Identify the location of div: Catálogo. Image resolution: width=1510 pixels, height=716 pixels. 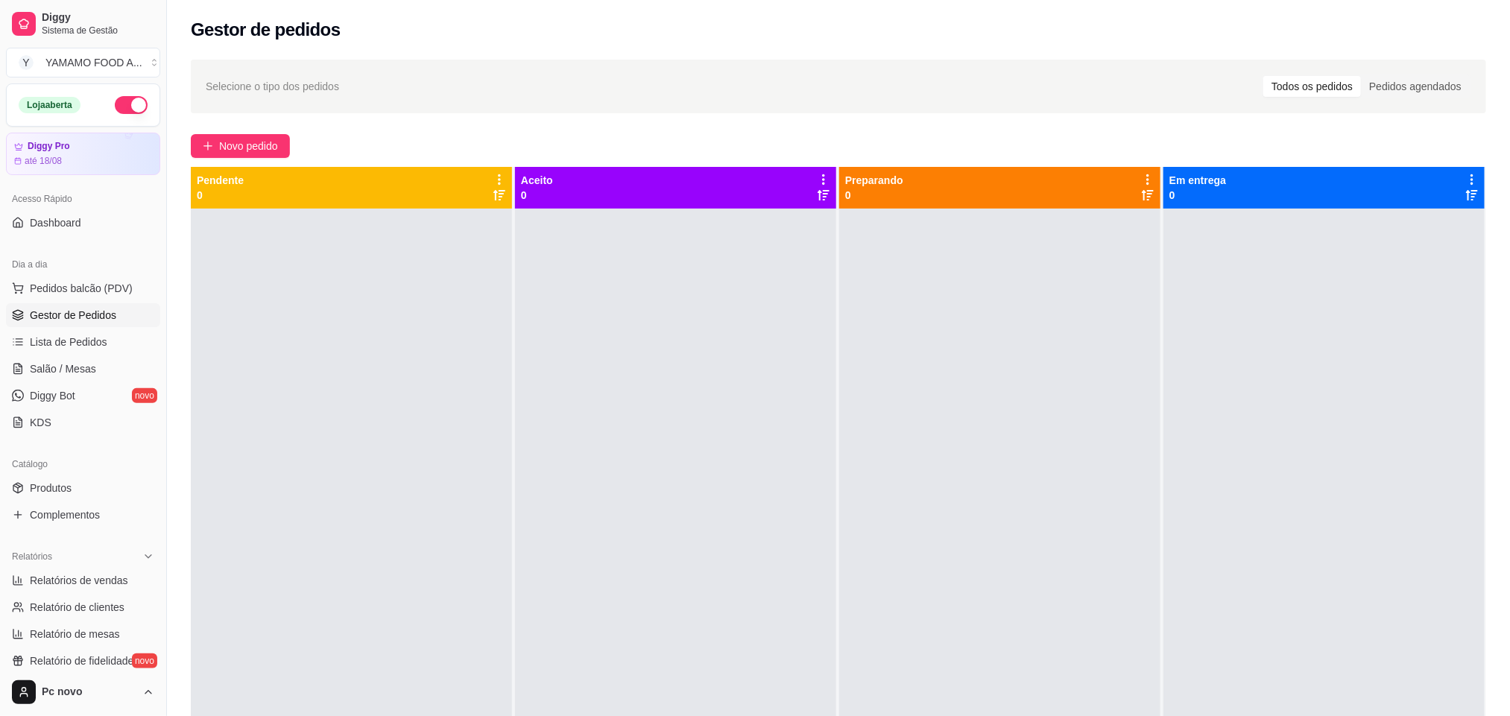
(83, 464).